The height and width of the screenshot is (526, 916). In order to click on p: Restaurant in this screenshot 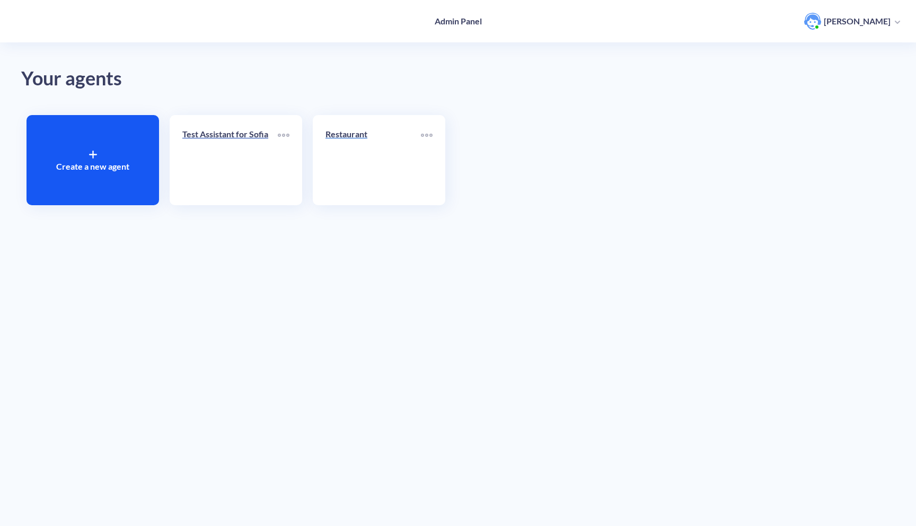, I will do `click(373, 134)`.